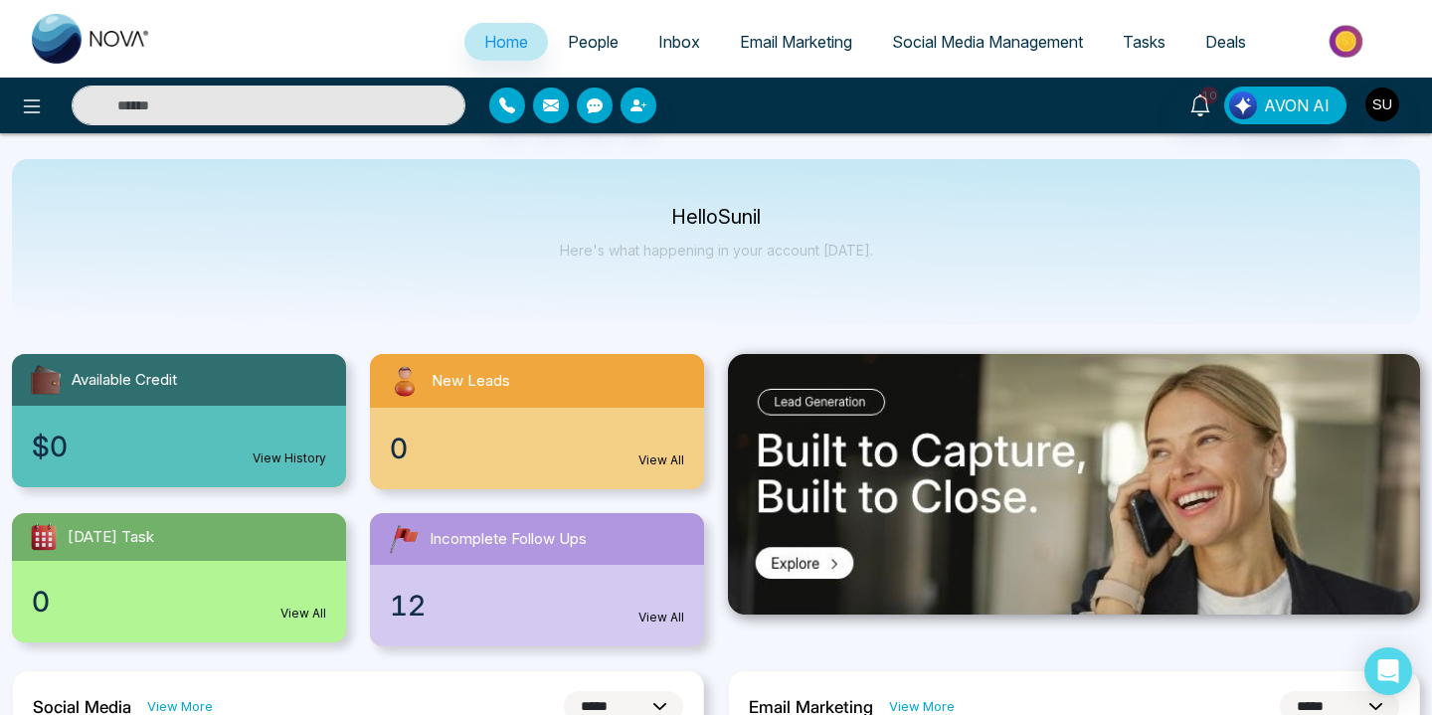  Describe the element at coordinates (289, 458) in the screenshot. I see `a: View History` at that location.